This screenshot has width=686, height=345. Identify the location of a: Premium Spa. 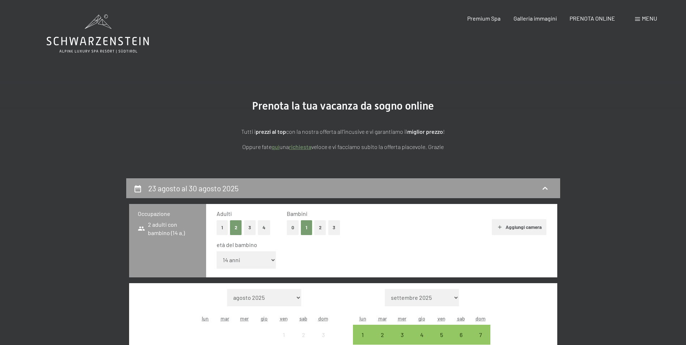
(484, 18).